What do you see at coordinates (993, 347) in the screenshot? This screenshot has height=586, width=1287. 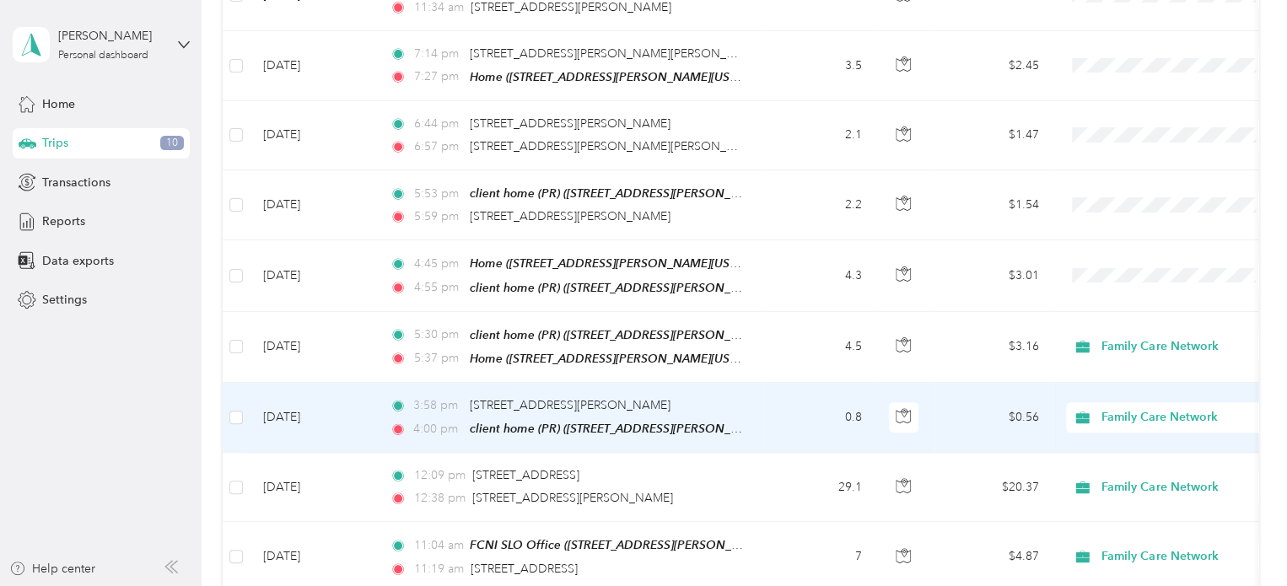 I see `td: $3.16` at bounding box center [993, 347].